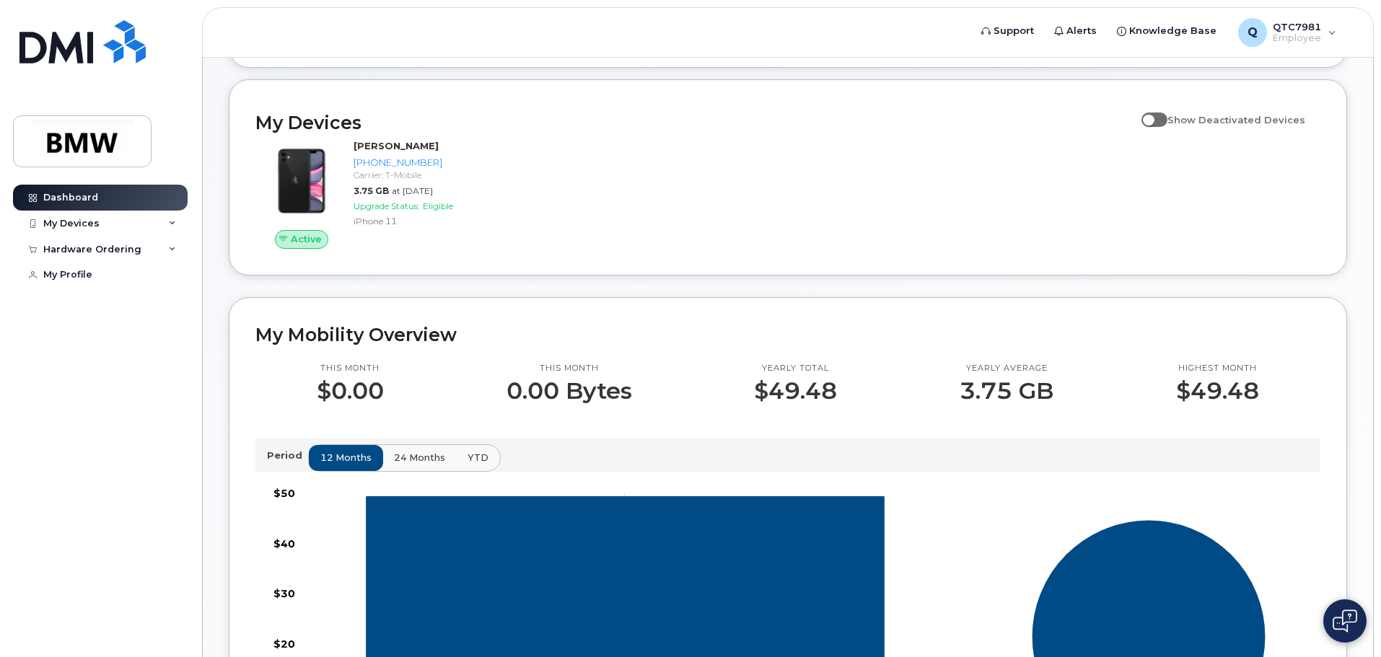  Describe the element at coordinates (284, 494) in the screenshot. I see `tspan: $50` at that location.